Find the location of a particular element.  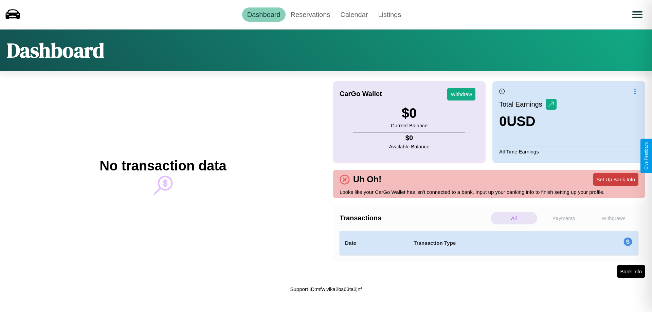

p: All Time Earnings is located at coordinates (569, 151).